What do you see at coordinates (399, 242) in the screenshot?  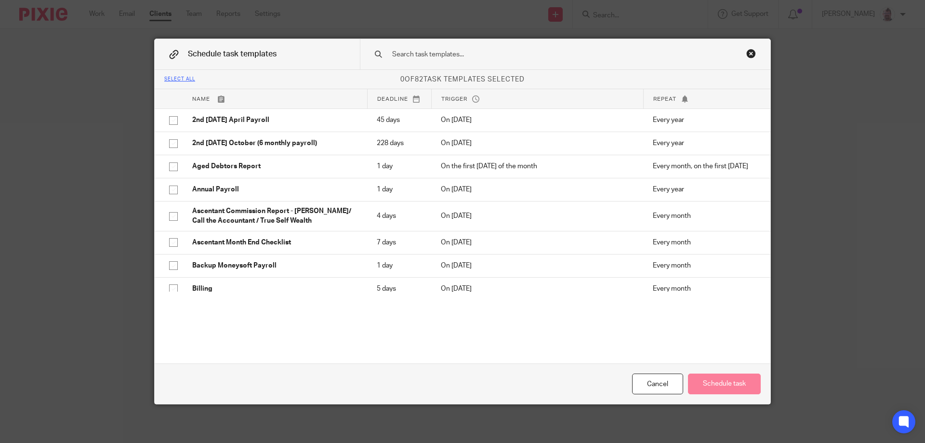 I see `p: 7 days` at bounding box center [399, 242].